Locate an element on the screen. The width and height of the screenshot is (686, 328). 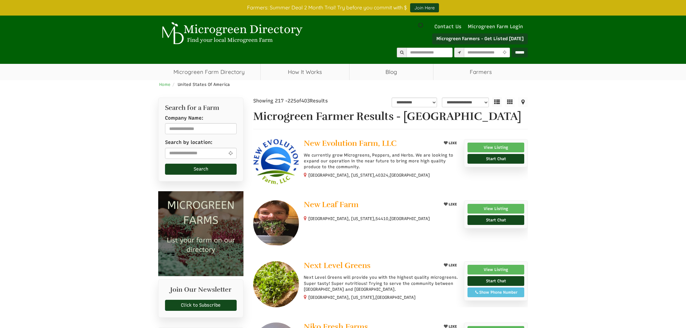
img: Microgreen Directory is located at coordinates (231, 33).